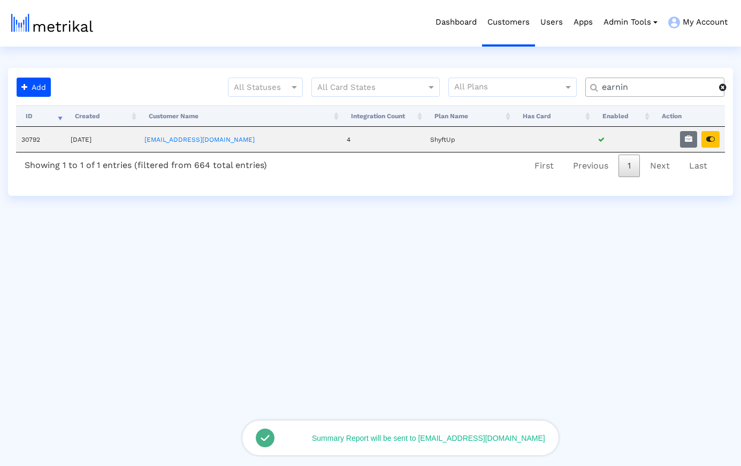 This screenshot has width=741, height=466. Describe the element at coordinates (52, 23) in the screenshot. I see `img: metrical-logo-light.png` at that location.